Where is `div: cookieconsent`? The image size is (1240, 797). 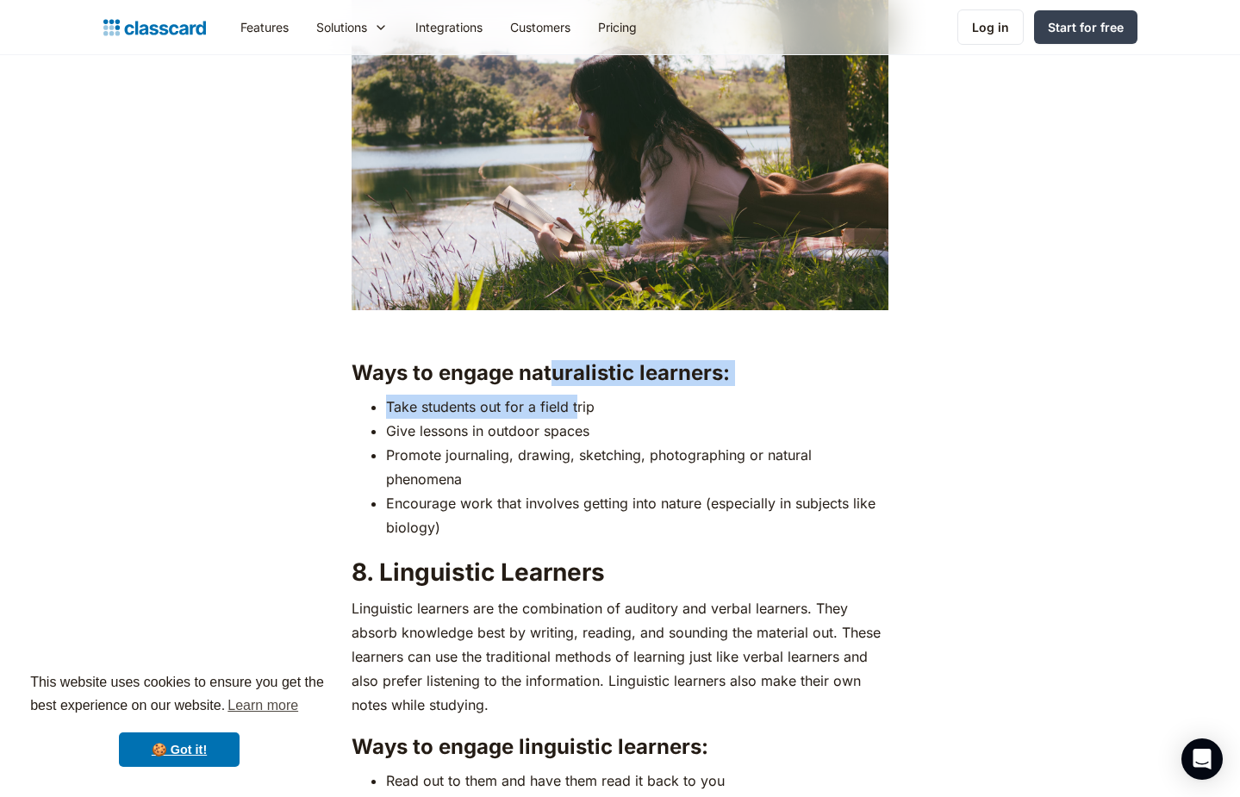 div: cookieconsent is located at coordinates (179, 719).